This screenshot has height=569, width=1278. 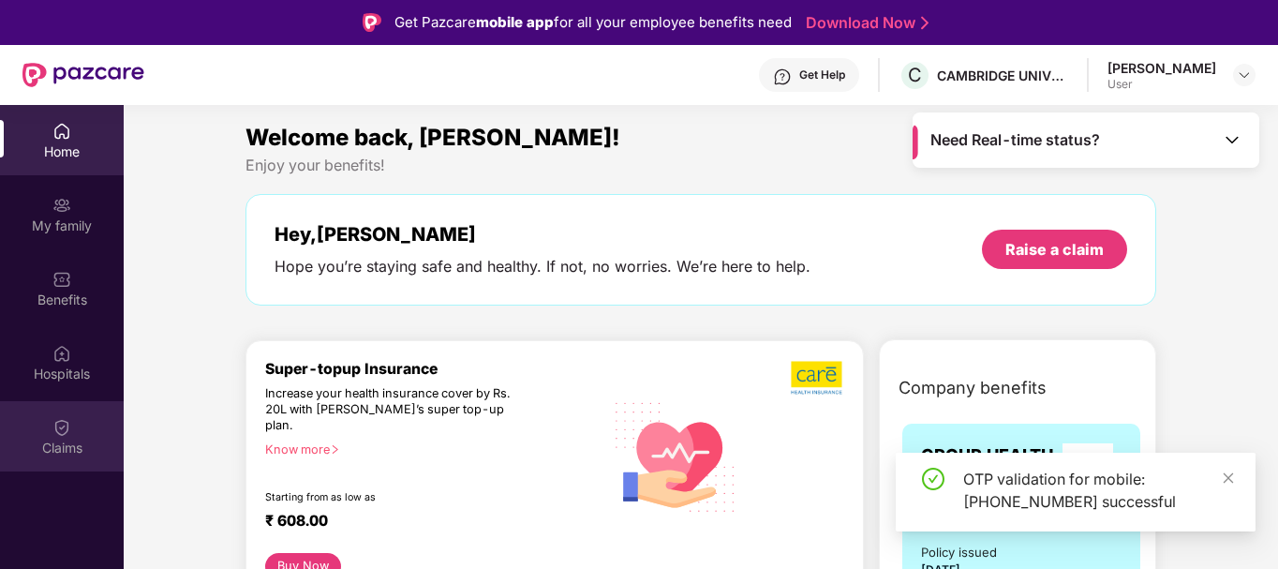 I want to click on img: svg+xml;base64,PHN2ZyBpZD0iRHJvcGRvd24tMzJ4MzIiIHhtbG5zPSJodHRwOi8vd3d3LnczLm9yZy8yMDAwL3N2ZyIgd2..., so click(x=1245, y=75).